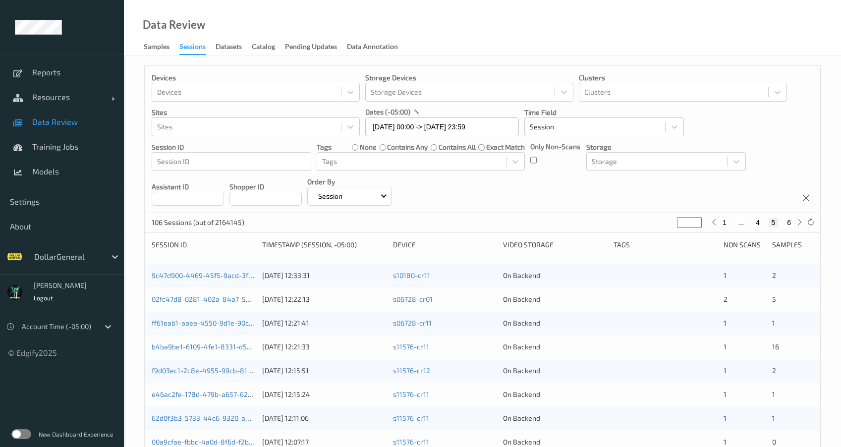  Describe the element at coordinates (263, 48) in the screenshot. I see `div: Catalog` at that location.